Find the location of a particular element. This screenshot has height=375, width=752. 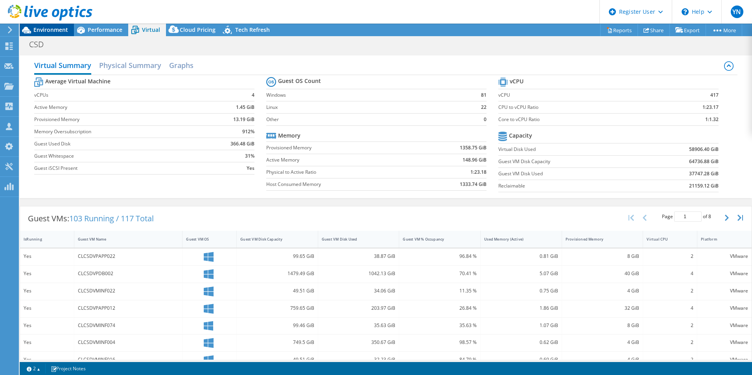

b: 37747.28 GiB is located at coordinates (703, 174).